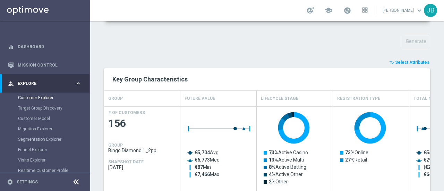  What do you see at coordinates (142, 150) in the screenshot?
I see `span: Bingo Diamond 1_2pp` at bounding box center [142, 150].